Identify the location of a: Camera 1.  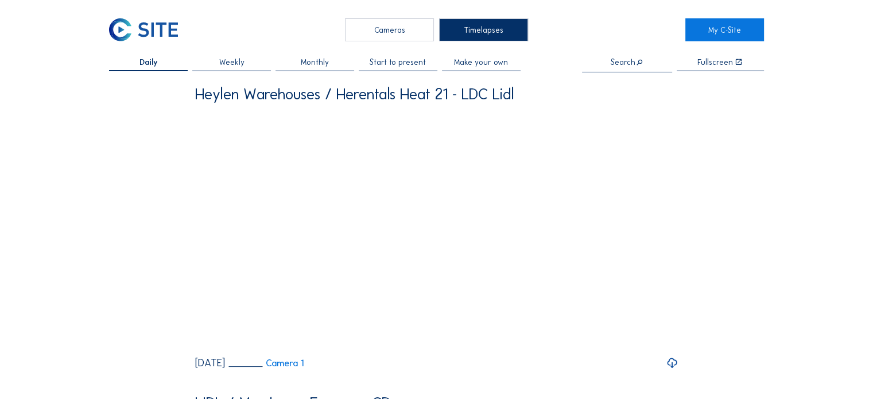
(266, 363).